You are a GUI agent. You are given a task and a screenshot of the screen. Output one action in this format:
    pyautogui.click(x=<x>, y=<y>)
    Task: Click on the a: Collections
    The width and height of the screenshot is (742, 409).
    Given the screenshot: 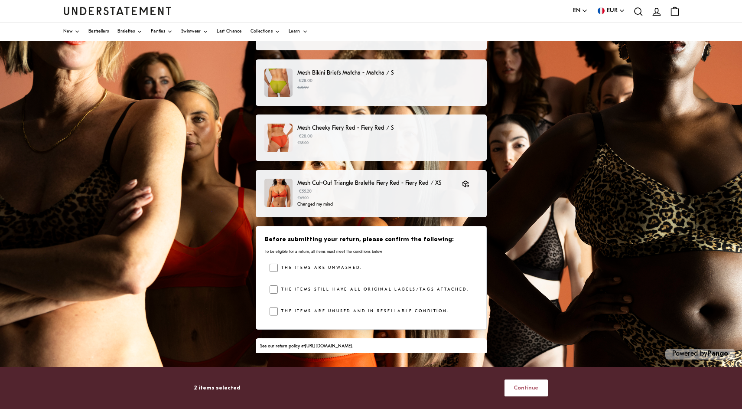 What is the action you would take?
    pyautogui.click(x=265, y=32)
    